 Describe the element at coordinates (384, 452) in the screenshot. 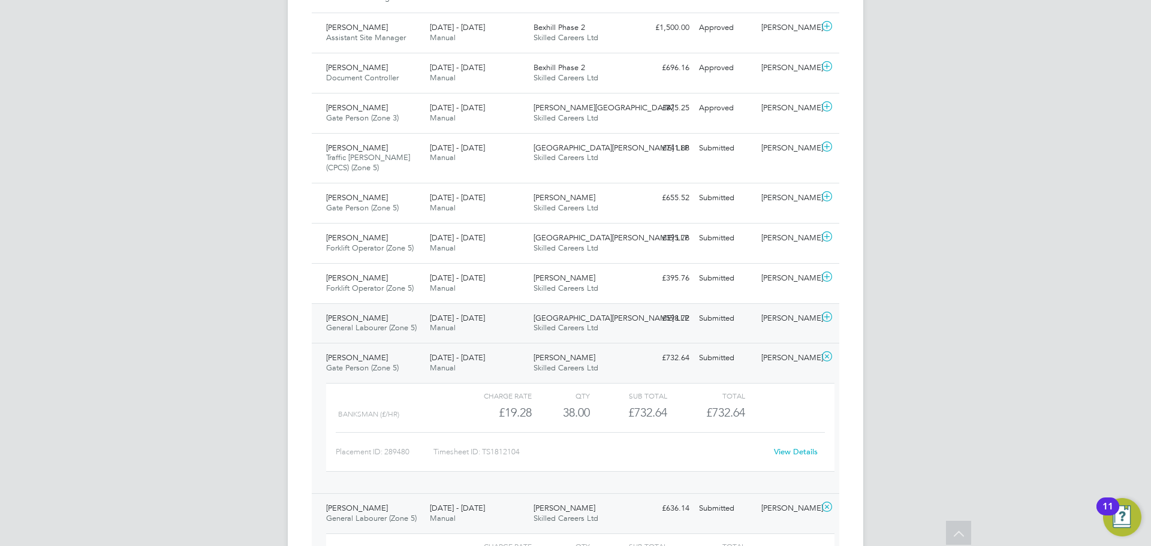

I see `div: Placement ID: 289480` at that location.